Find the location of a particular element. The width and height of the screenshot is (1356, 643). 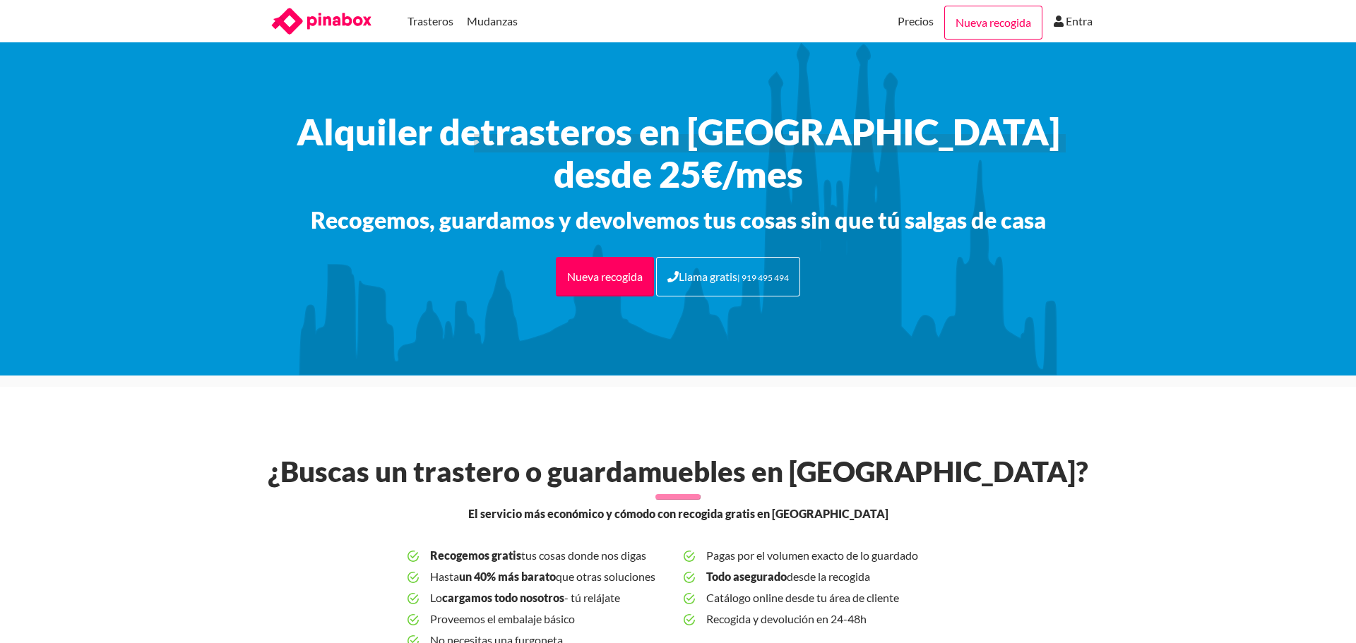

span: Recogida y devolución en 24-48h is located at coordinates (827, 619).